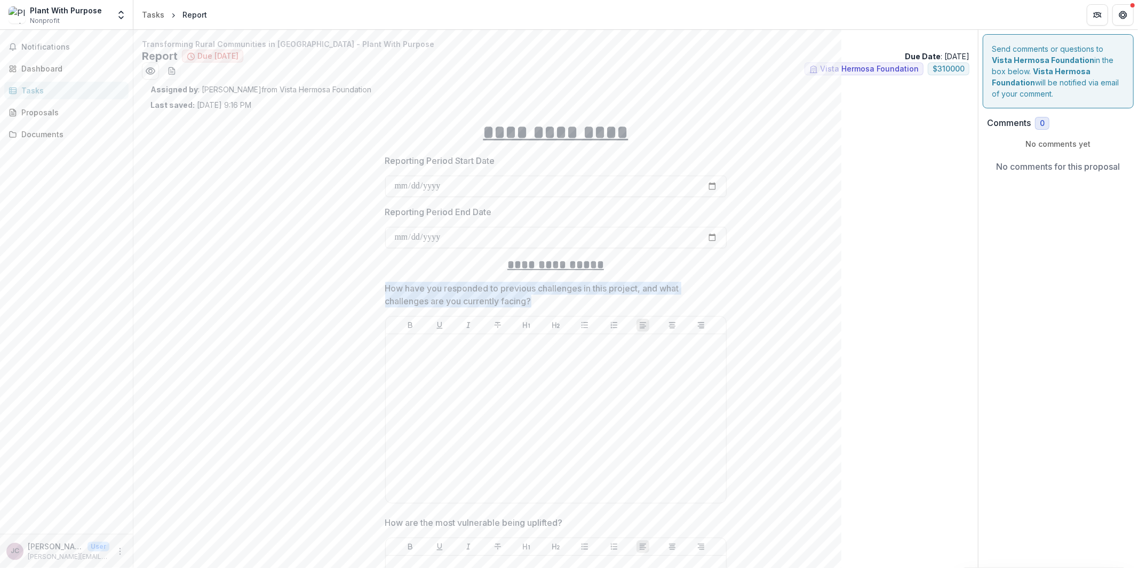 The width and height of the screenshot is (1138, 568). I want to click on div: Send comments or questions to in the box below. will be notified via email of your comment., so click(1058, 71).